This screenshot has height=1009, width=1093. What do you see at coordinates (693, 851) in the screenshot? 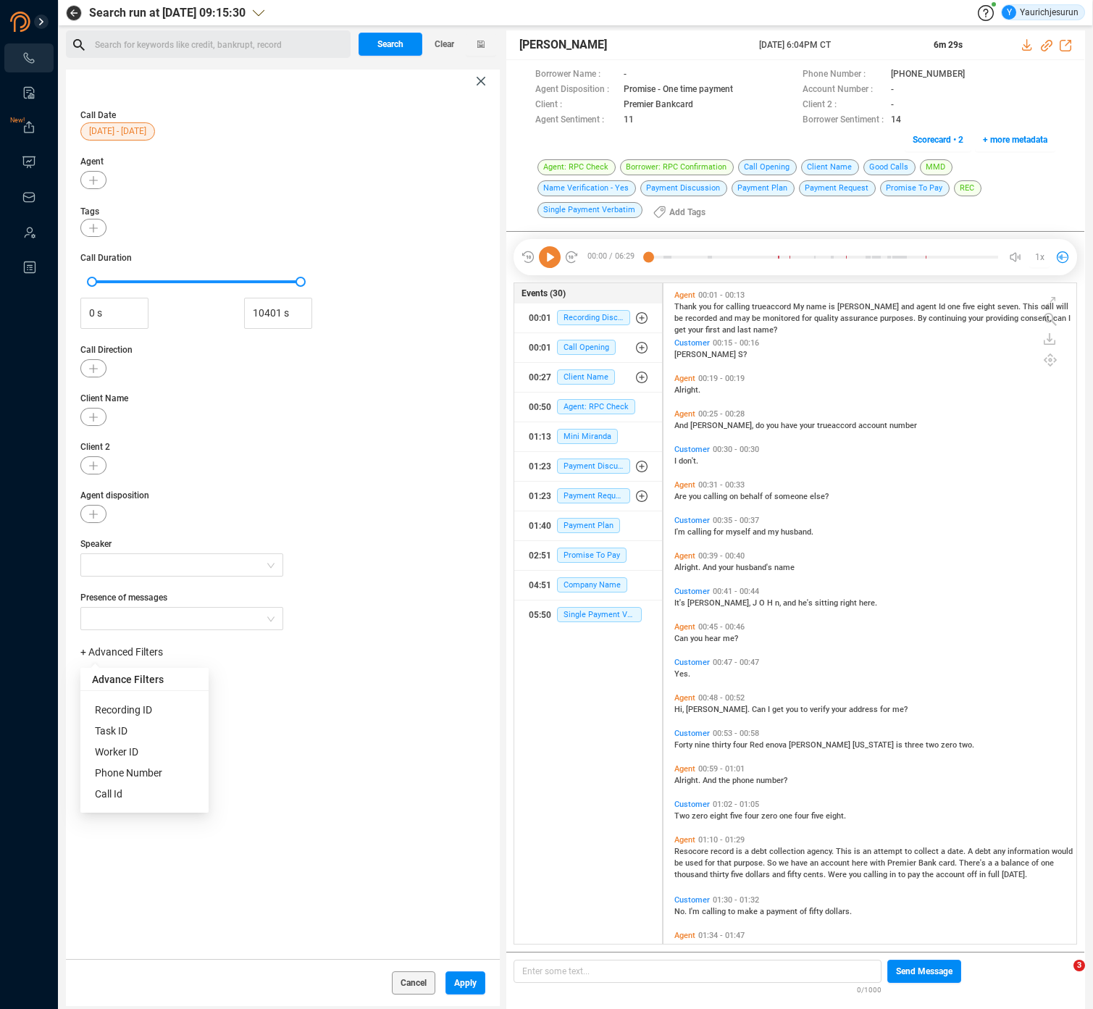
I see `span: Resocore` at bounding box center [693, 851].